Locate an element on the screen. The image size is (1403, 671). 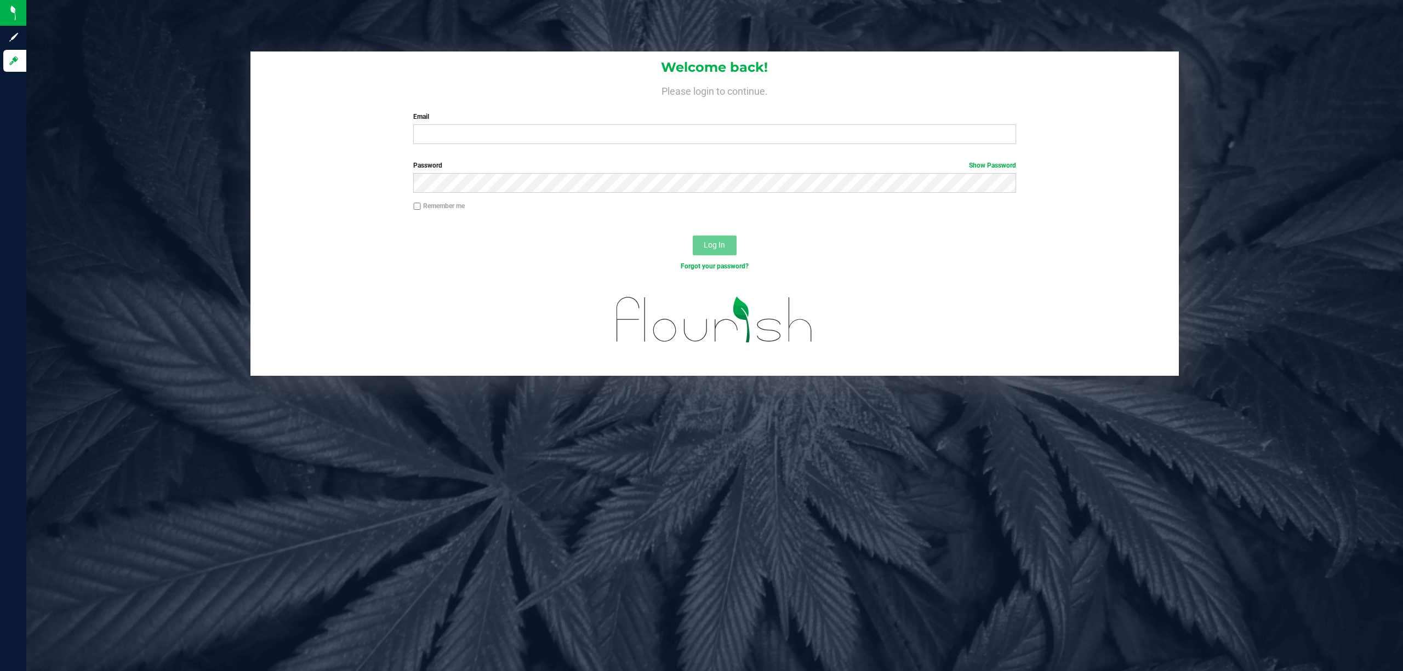
span: Password is located at coordinates (428, 166).